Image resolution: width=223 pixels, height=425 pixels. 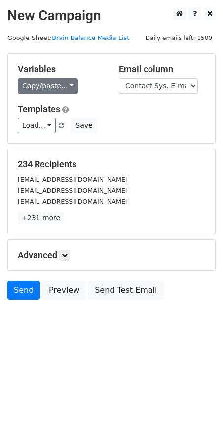 I want to click on button: Save, so click(x=84, y=125).